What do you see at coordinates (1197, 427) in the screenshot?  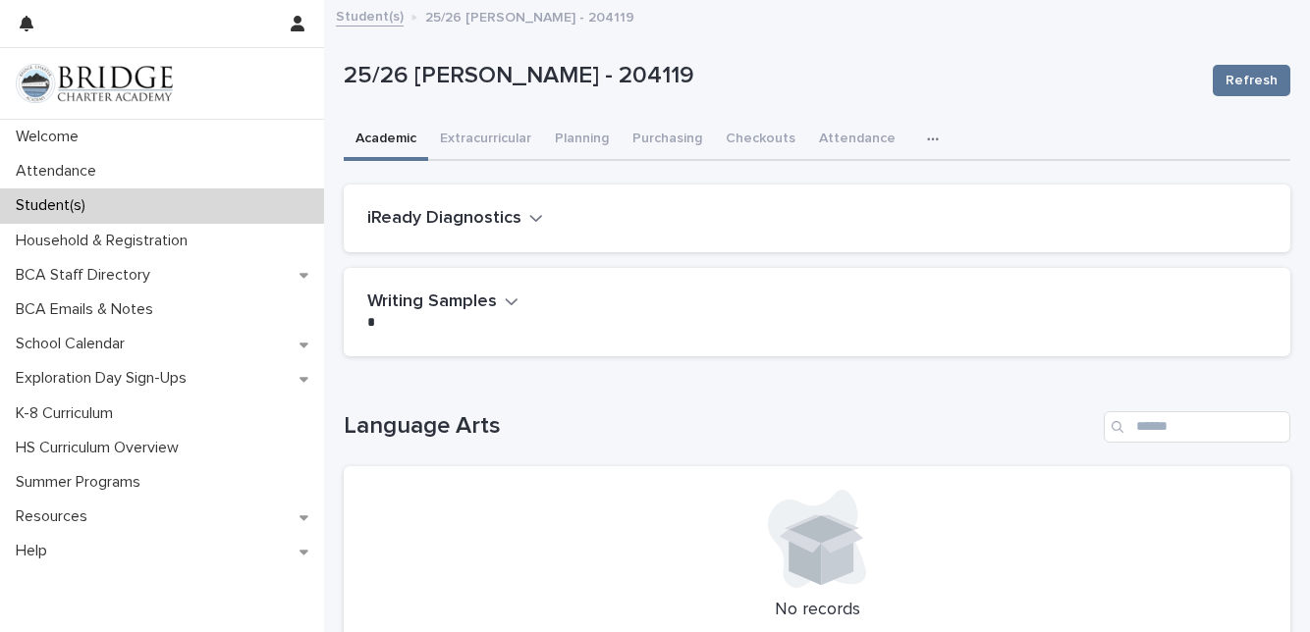 I see `input: Search` at bounding box center [1197, 427].